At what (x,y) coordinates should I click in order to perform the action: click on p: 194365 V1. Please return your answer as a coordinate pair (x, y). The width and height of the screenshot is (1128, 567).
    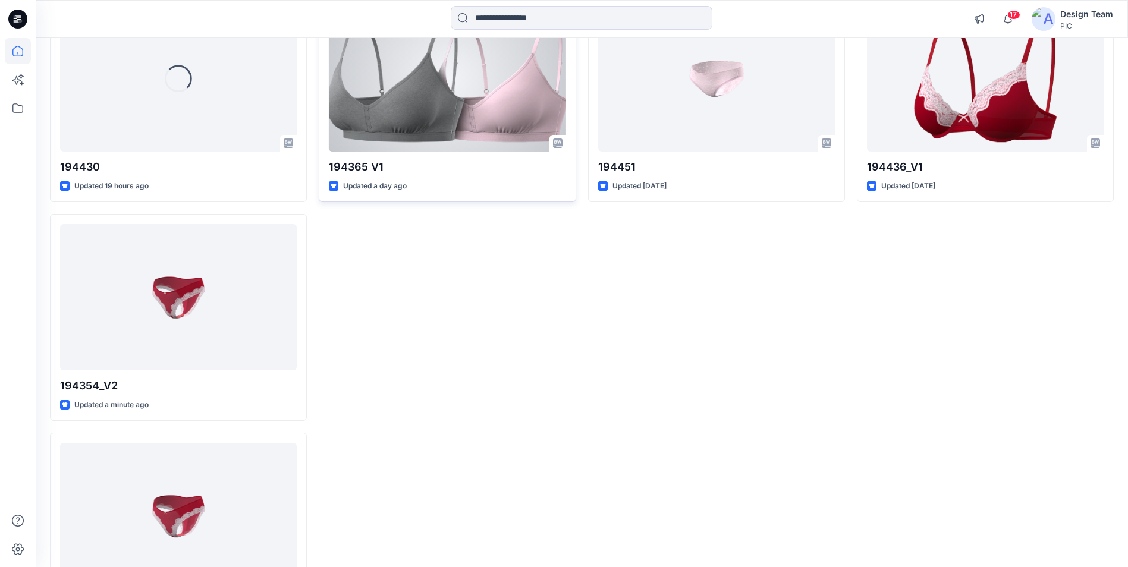
    Looking at the image, I should click on (447, 167).